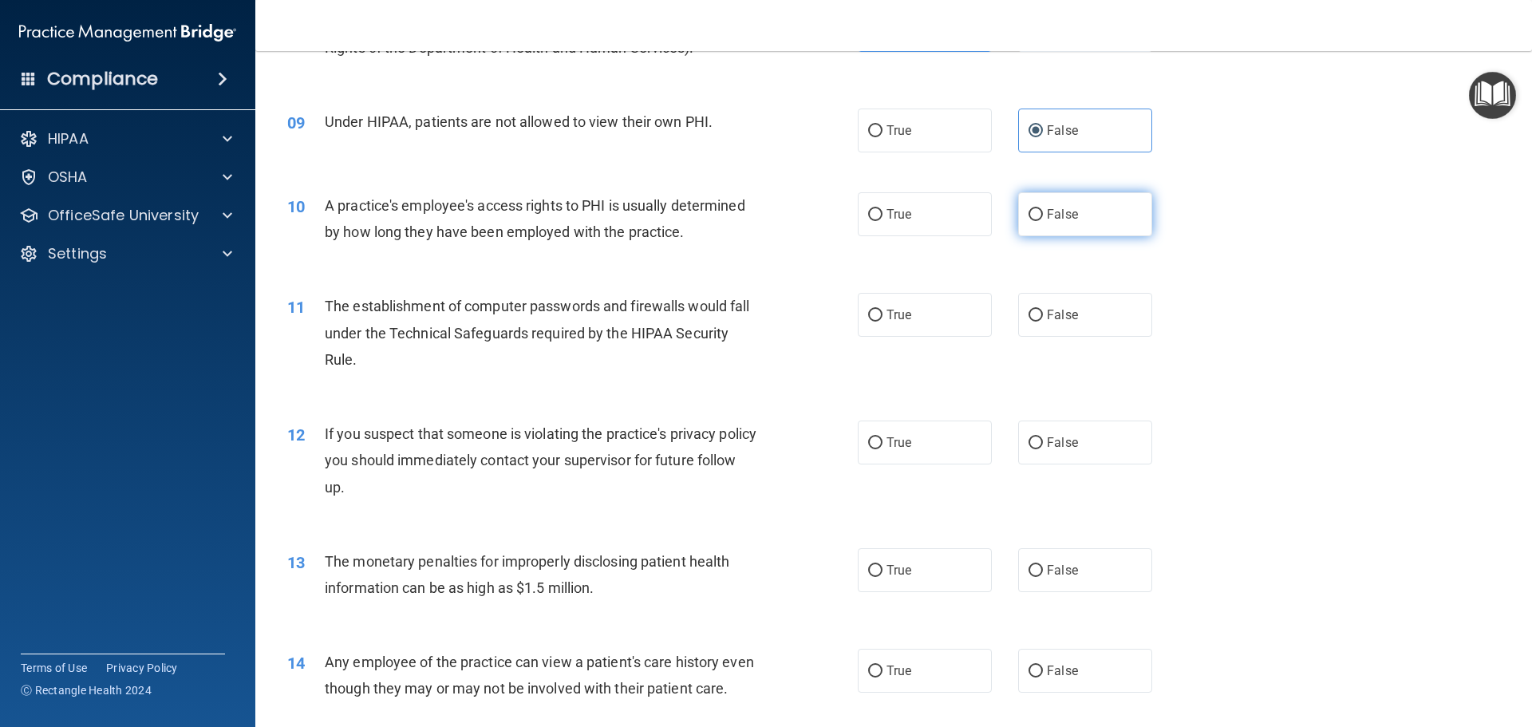 The image size is (1532, 727). What do you see at coordinates (125, 177) in the screenshot?
I see `a: OSHA` at bounding box center [125, 177].